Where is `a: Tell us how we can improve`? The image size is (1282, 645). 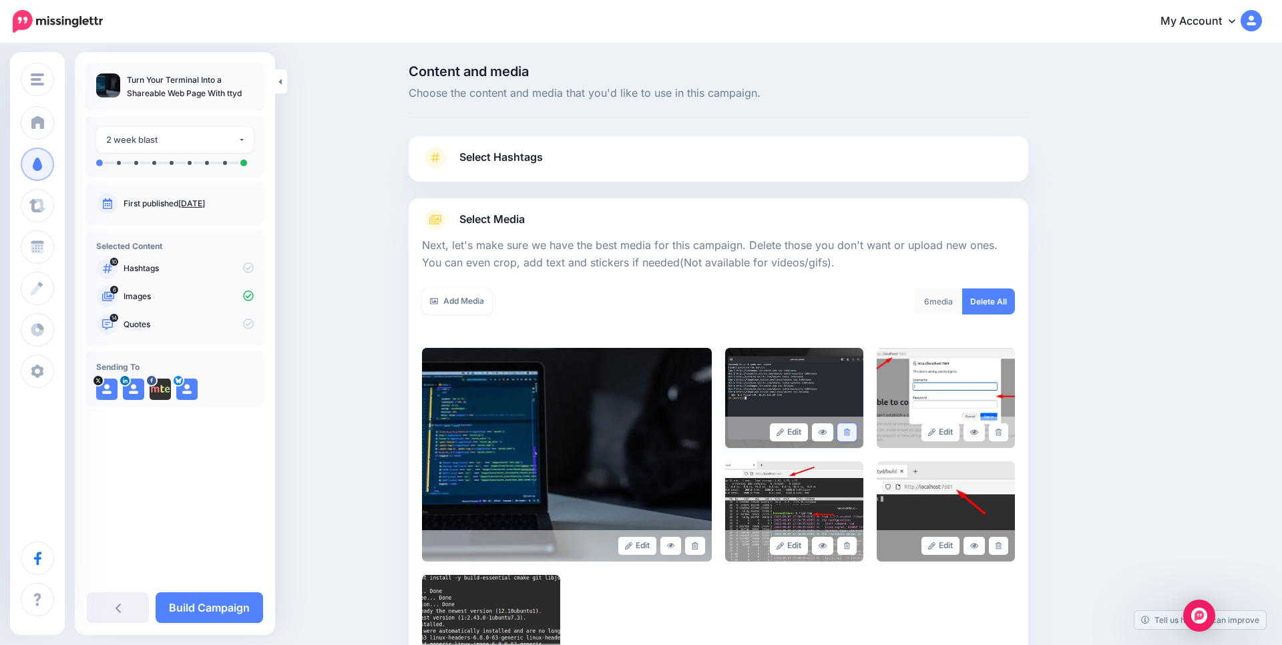
a: Tell us how we can improve is located at coordinates (1200, 620).